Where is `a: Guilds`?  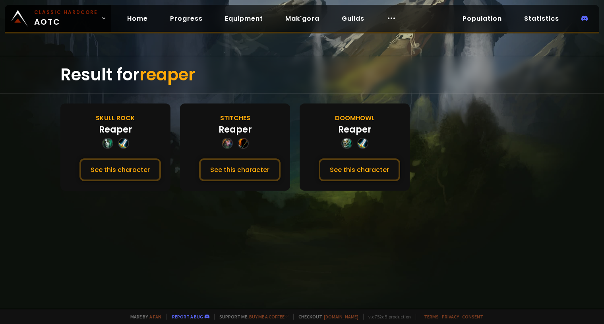 a: Guilds is located at coordinates (353, 18).